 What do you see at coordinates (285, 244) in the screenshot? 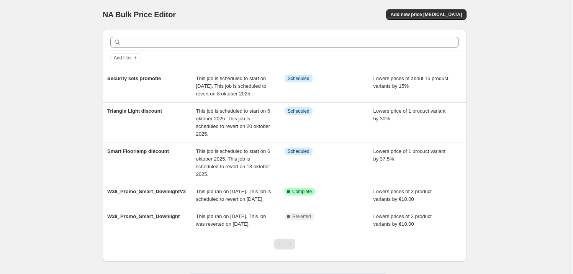
I see `nav: Pagination` at bounding box center [285, 244].